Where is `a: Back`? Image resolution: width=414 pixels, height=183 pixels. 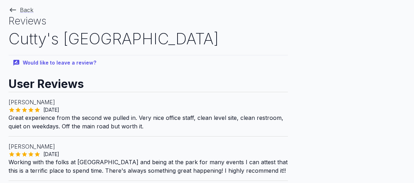
a: Back is located at coordinates (21, 10).